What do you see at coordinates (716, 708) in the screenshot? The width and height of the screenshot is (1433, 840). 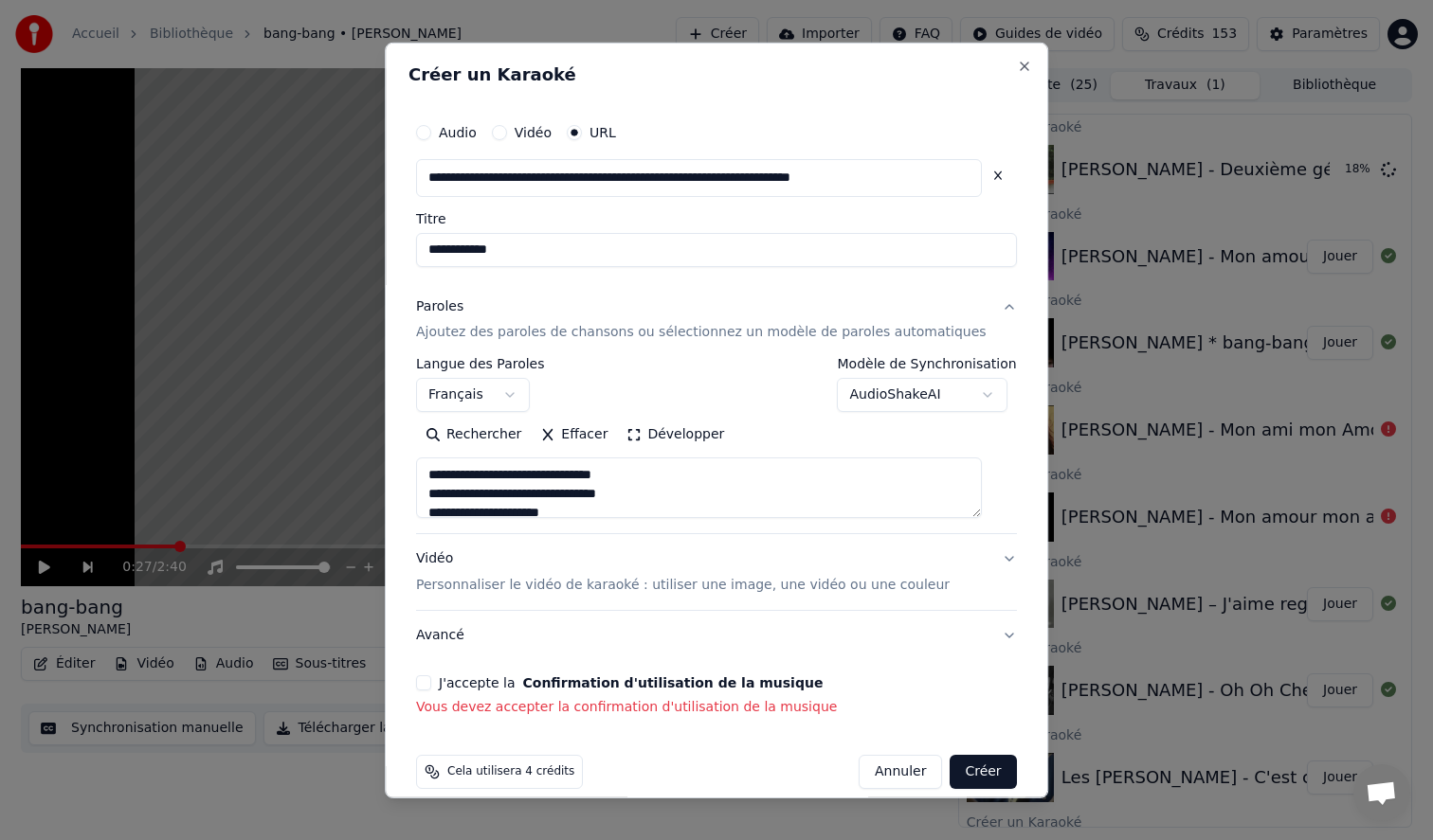 I see `p: Vous devez accepter la confirmation d'utilisation de la musique` at bounding box center [716, 708].